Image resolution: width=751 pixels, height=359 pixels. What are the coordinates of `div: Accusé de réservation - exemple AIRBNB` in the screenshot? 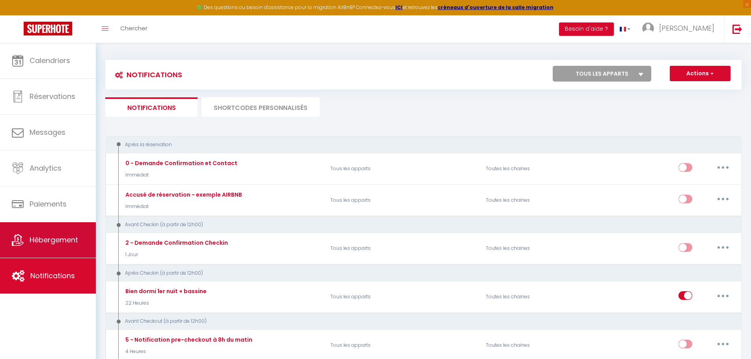 It's located at (183, 195).